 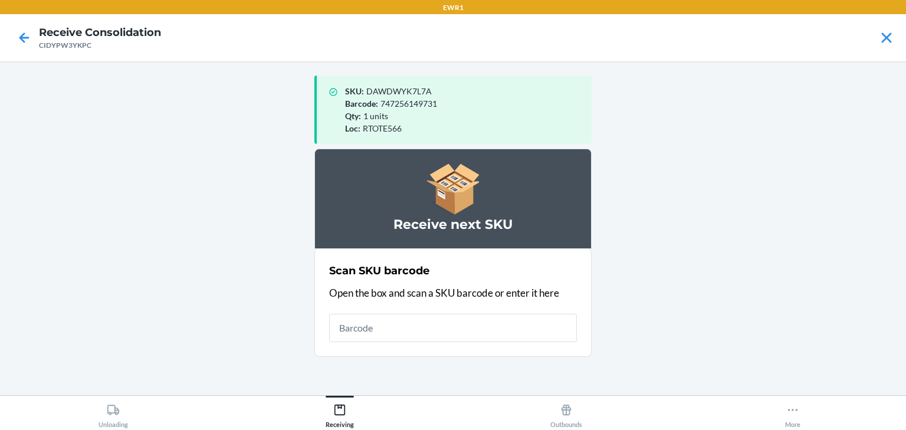 What do you see at coordinates (100, 45) in the screenshot?
I see `div: CIDYPW3YKPC` at bounding box center [100, 45].